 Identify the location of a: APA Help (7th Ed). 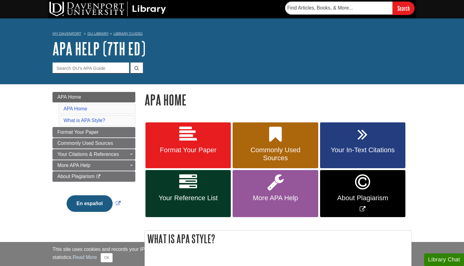
(99, 49).